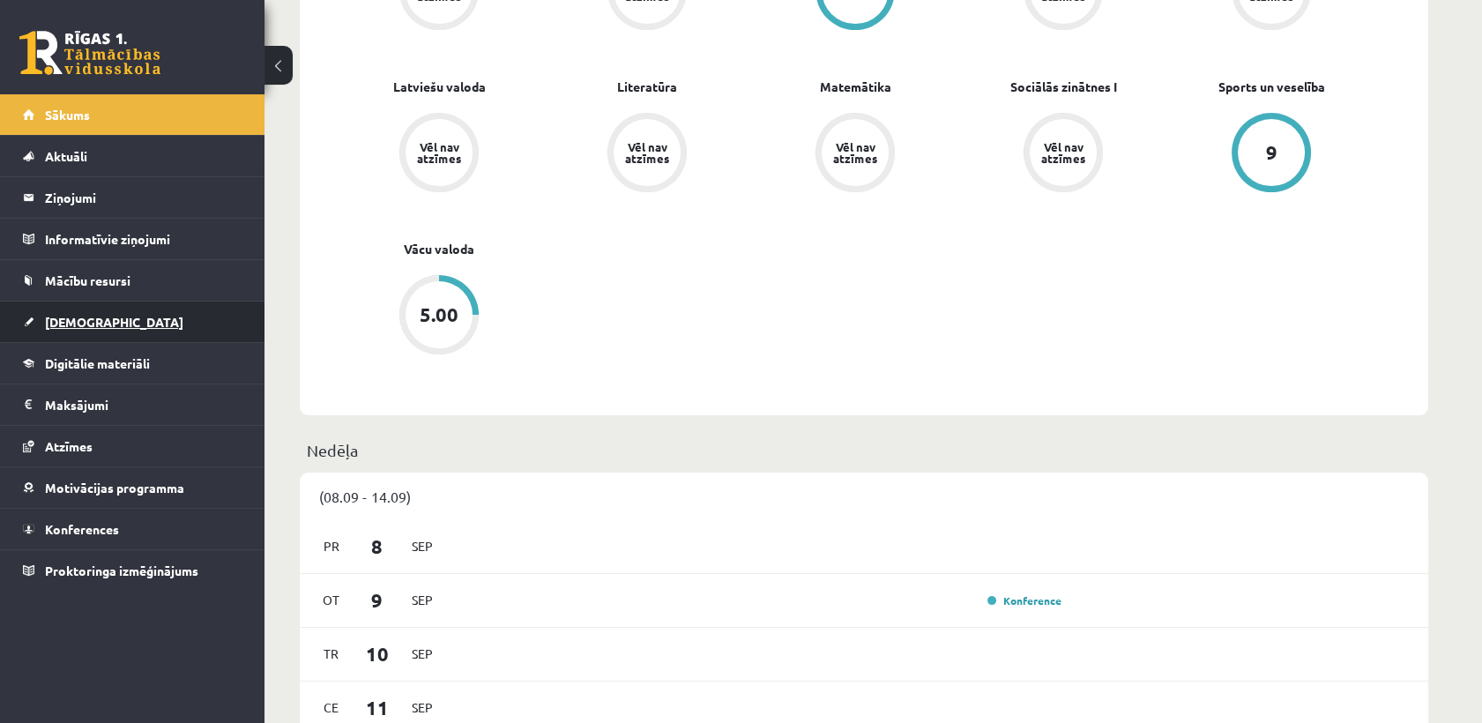 The image size is (1482, 723). Describe the element at coordinates (66, 156) in the screenshot. I see `span: Aktuāli` at that location.